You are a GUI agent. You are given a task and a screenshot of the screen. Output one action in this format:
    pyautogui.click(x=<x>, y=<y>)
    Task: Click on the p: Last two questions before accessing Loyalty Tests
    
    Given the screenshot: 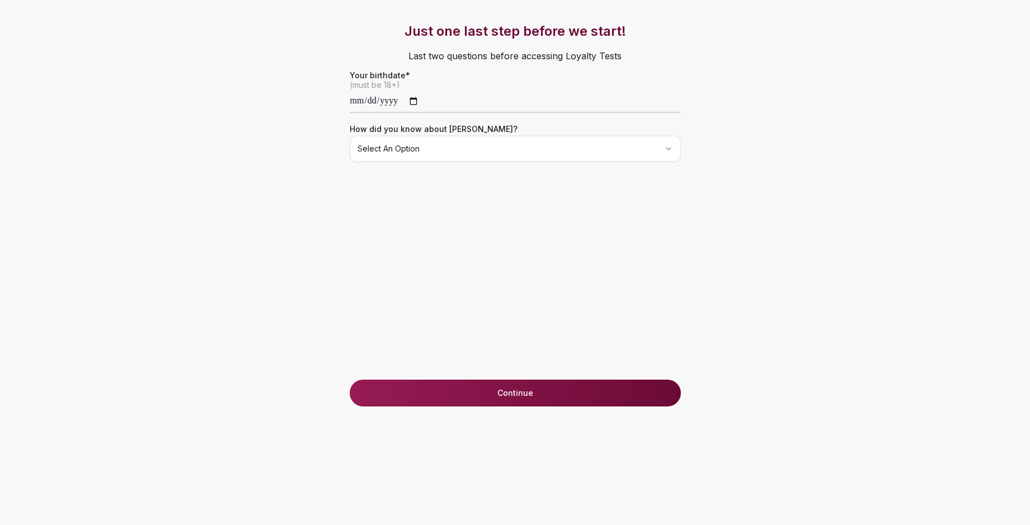 What is the action you would take?
    pyautogui.click(x=515, y=56)
    